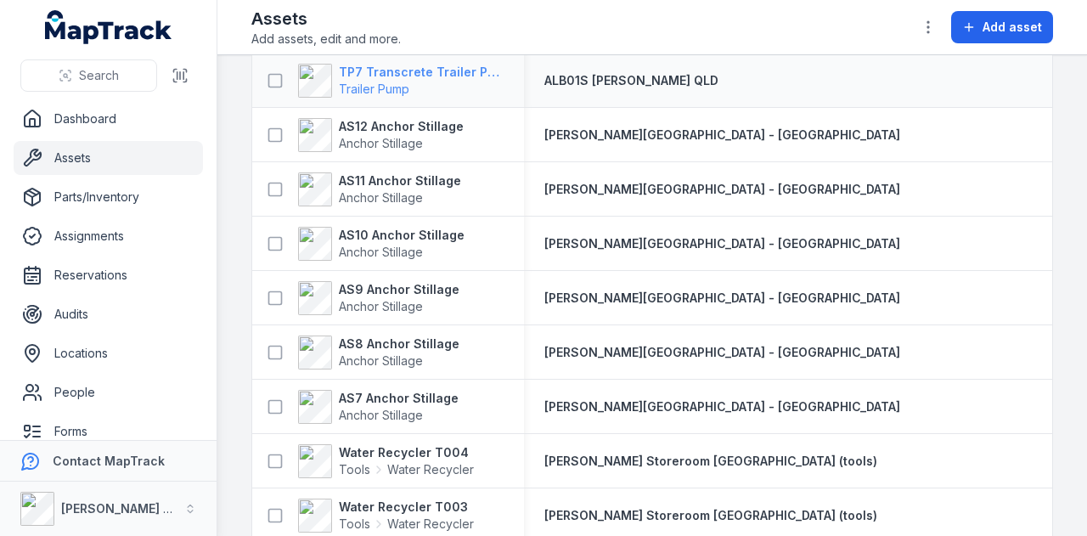  I want to click on strong: Water Recycler T004, so click(406, 453).